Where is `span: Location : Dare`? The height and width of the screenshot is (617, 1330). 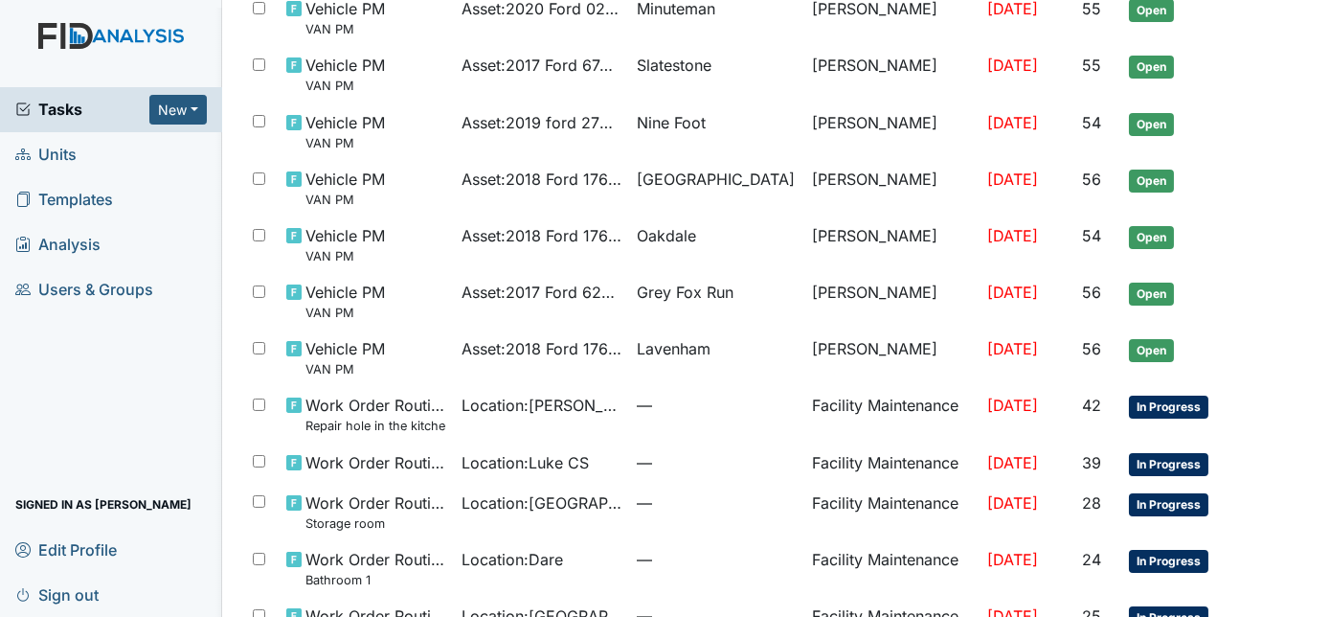 span: Location : Dare is located at coordinates (512, 559).